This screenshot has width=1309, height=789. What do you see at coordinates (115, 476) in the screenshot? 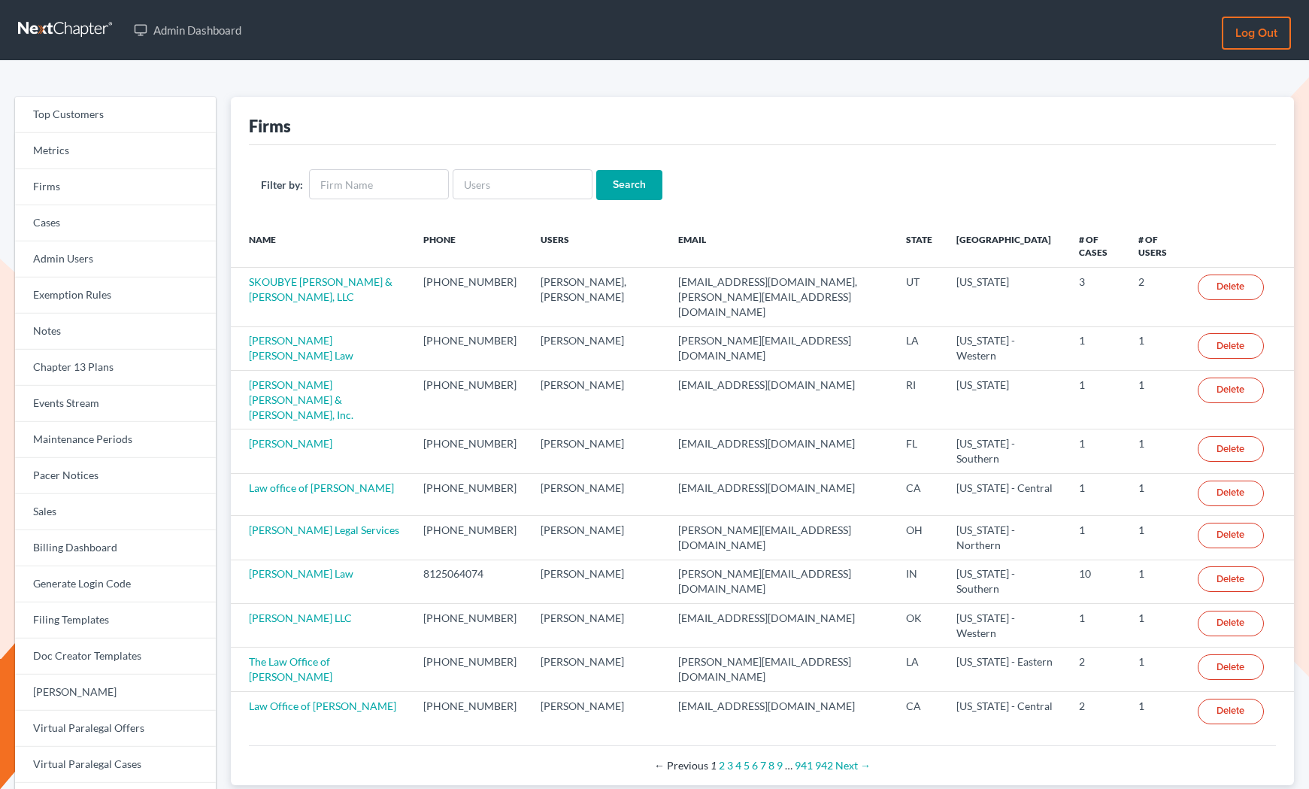
I see `a: Pacer Notices` at bounding box center [115, 476].